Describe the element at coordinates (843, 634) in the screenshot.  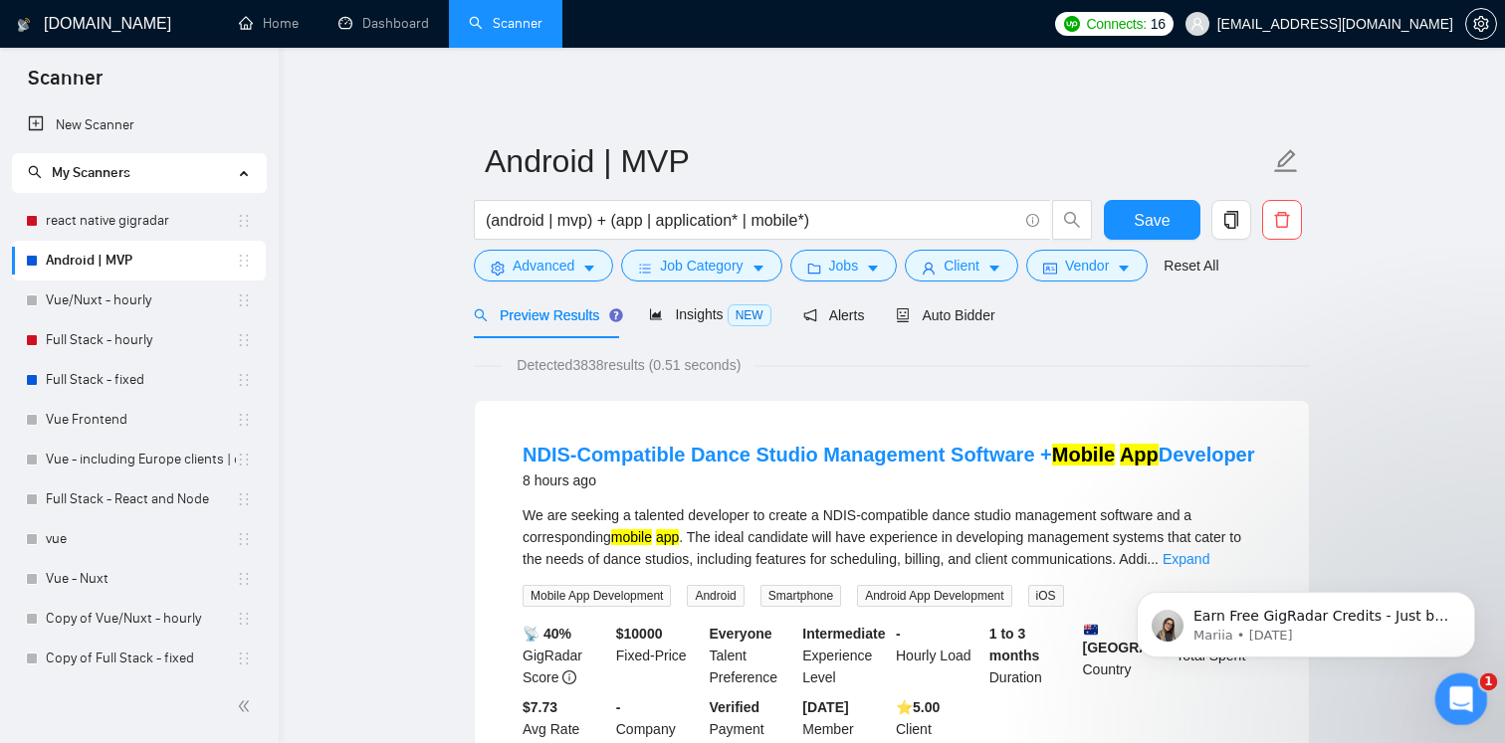
I see `b: Intermediate` at that location.